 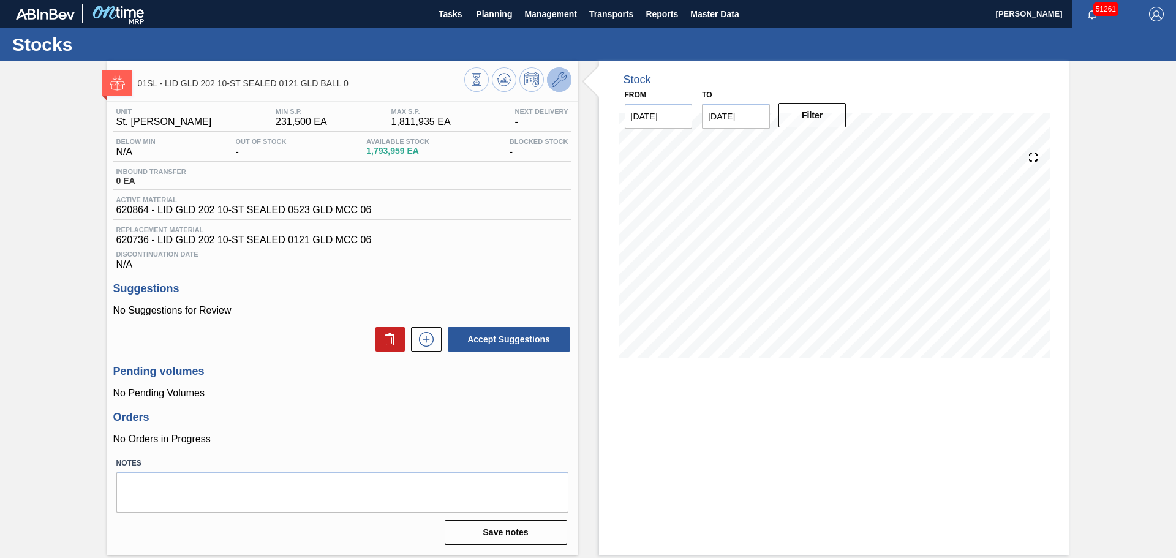 I want to click on span: MAX S.P., so click(x=421, y=111).